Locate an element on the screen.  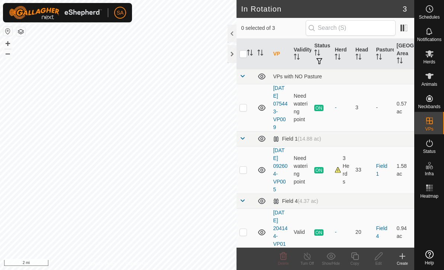
th: Status is located at coordinates (322, 54).